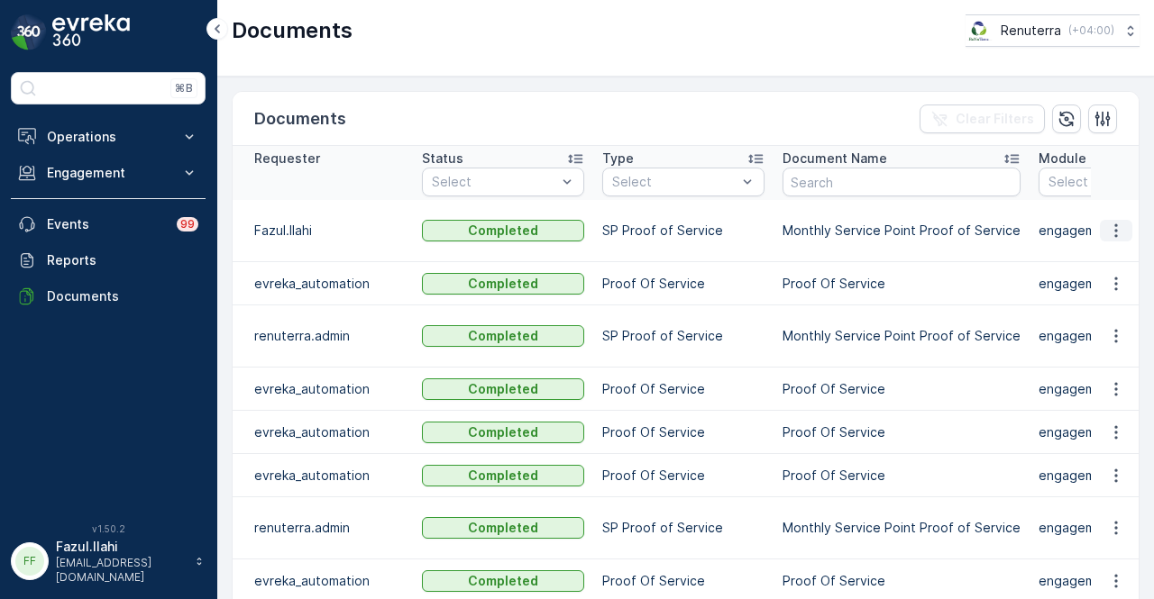 Image resolution: width=1154 pixels, height=599 pixels. Describe the element at coordinates (982, 119) in the screenshot. I see `button: Clear Filters` at that location.